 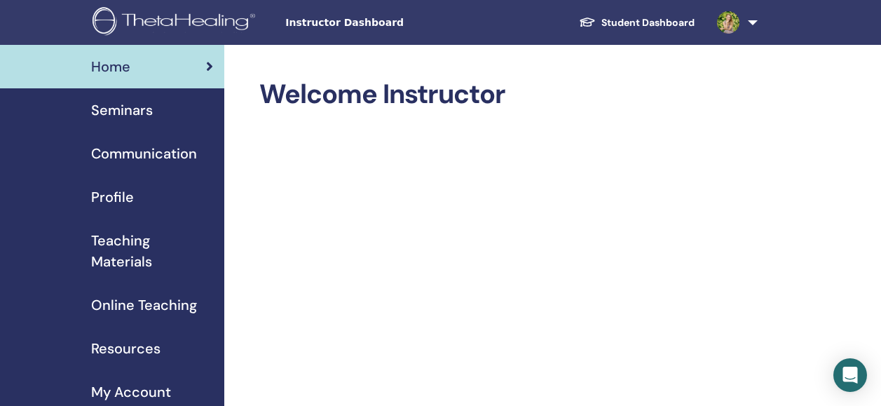 What do you see at coordinates (111, 67) in the screenshot?
I see `span: Home` at bounding box center [111, 67].